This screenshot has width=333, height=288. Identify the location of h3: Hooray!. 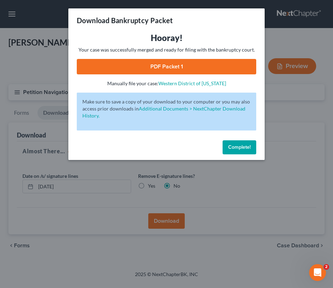
(166, 38).